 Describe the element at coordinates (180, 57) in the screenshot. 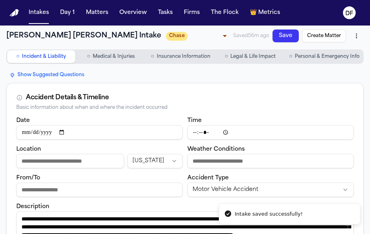

I see `button: Go to Insurance Information` at that location.